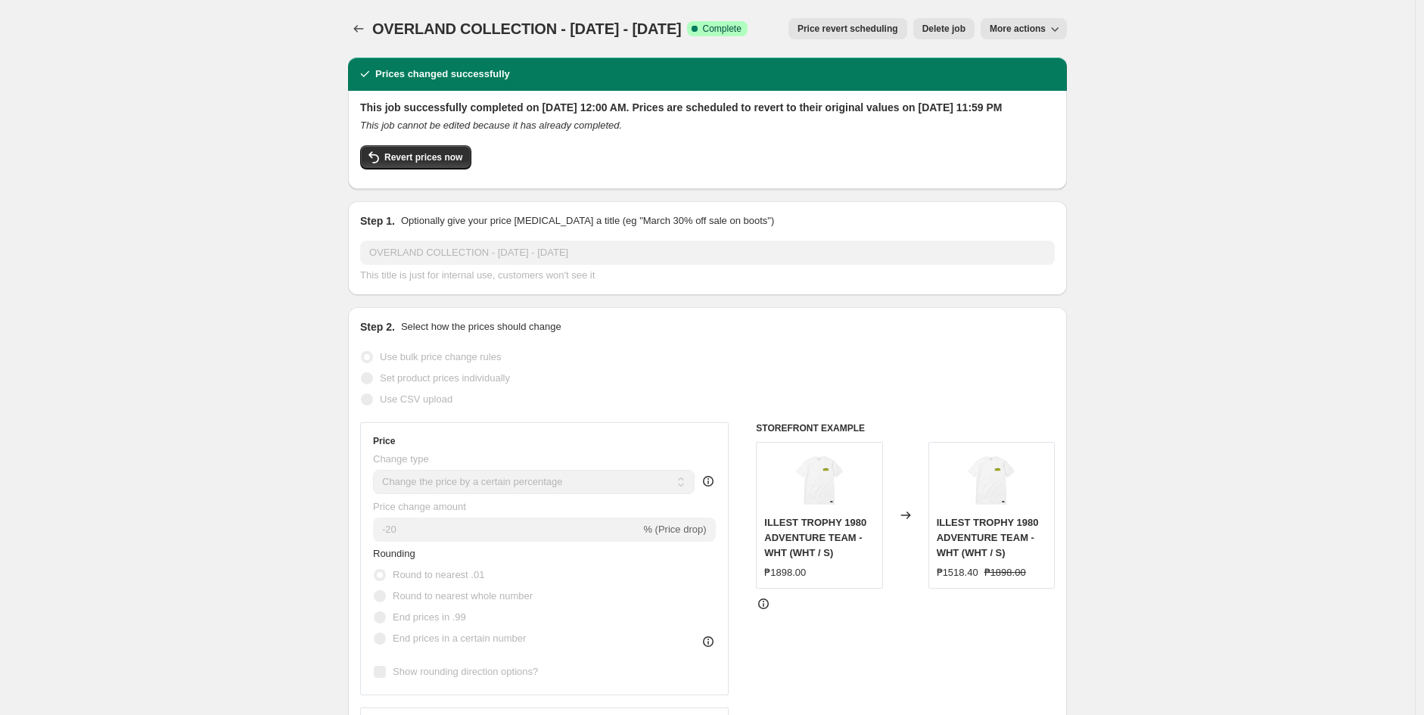 This screenshot has height=715, width=1424. I want to click on span: Use bulk price change rules, so click(440, 356).